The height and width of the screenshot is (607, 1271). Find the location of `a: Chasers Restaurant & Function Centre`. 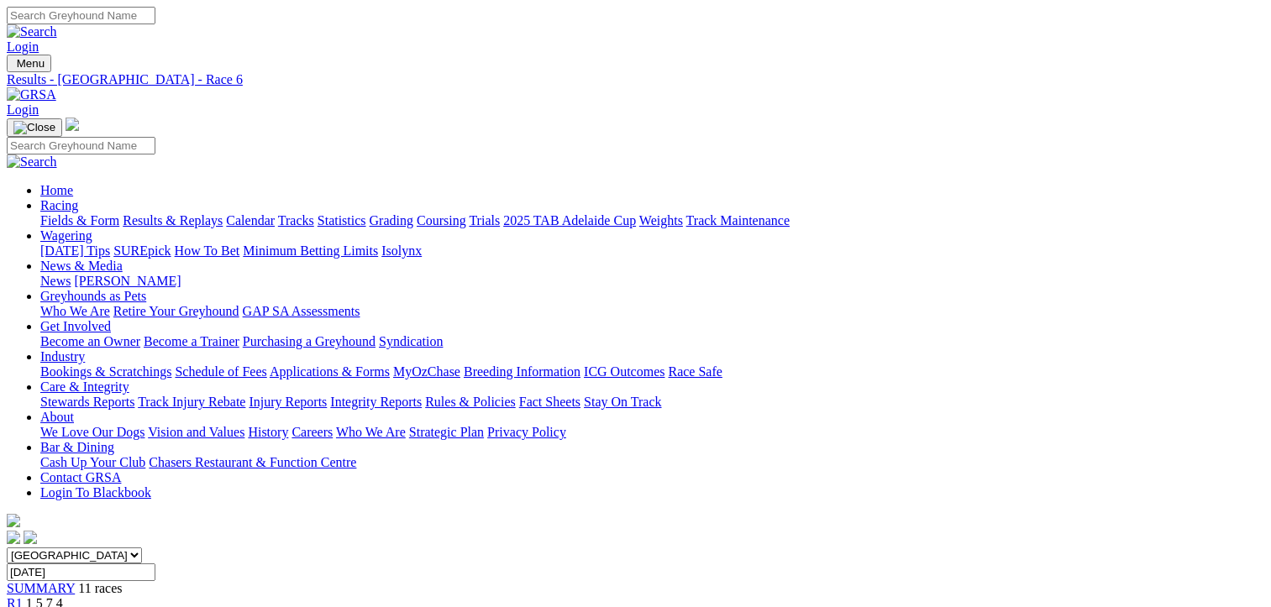

a: Chasers Restaurant & Function Centre is located at coordinates (252, 462).